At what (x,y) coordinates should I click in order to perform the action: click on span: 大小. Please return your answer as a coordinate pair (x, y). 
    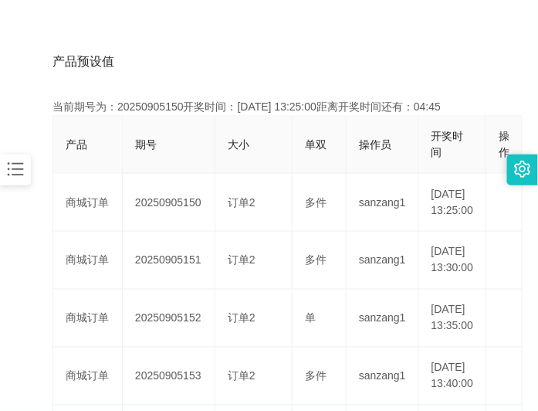
    Looking at the image, I should click on (239, 144).